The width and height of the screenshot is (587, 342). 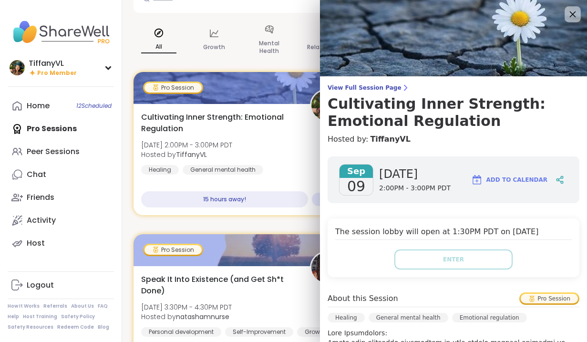 I want to click on span: 2:00PM - 3:00PM PDT, so click(x=415, y=188).